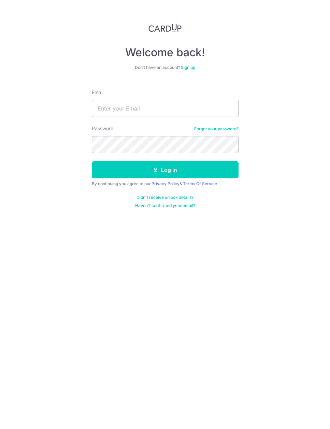  Describe the element at coordinates (165, 170) in the screenshot. I see `button: Log in` at that location.